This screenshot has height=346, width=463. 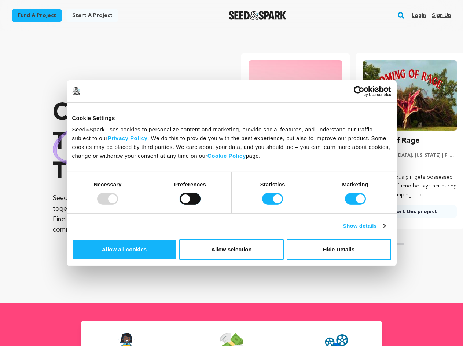 What do you see at coordinates (190, 184) in the screenshot?
I see `strong: Preferences` at bounding box center [190, 184].